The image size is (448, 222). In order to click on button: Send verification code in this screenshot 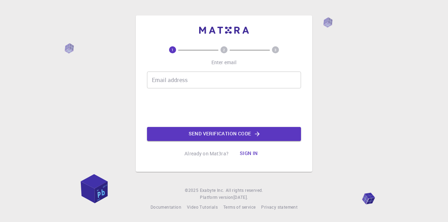, I will do `click(224, 134)`.